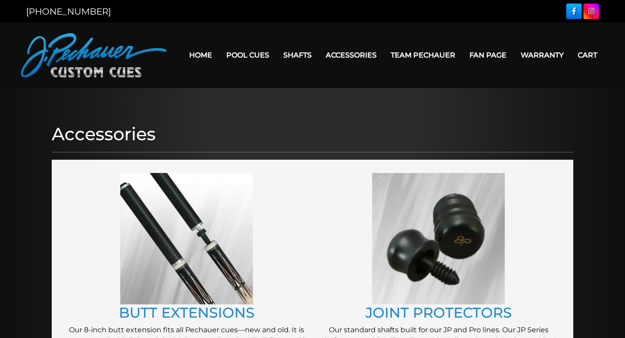  What do you see at coordinates (186, 312) in the screenshot?
I see `a: BUTT EXTENSIONS` at bounding box center [186, 312].